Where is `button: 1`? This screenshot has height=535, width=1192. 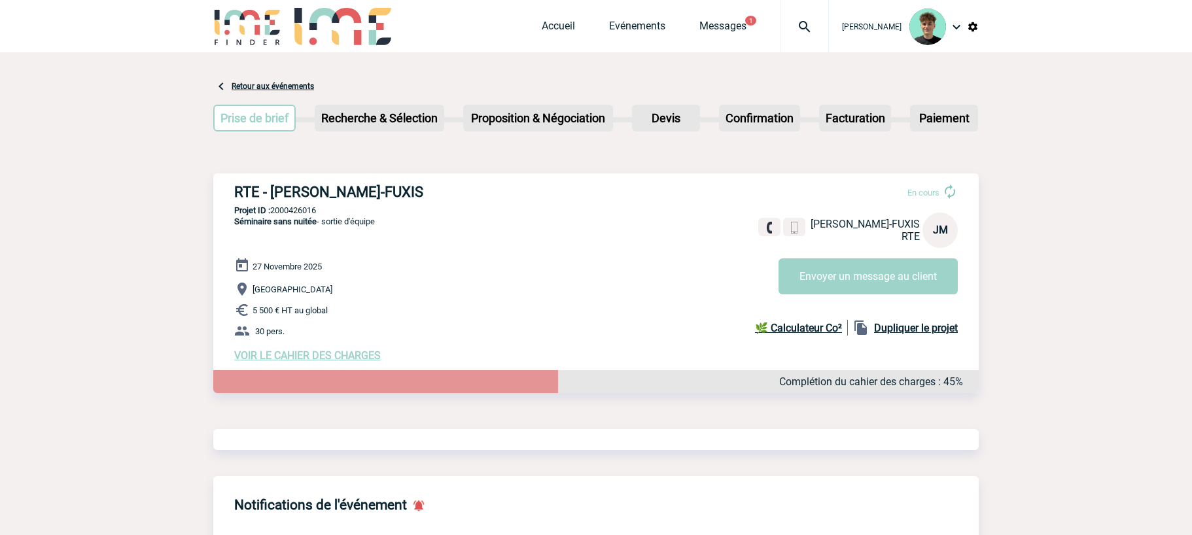 button: 1 is located at coordinates (750, 20).